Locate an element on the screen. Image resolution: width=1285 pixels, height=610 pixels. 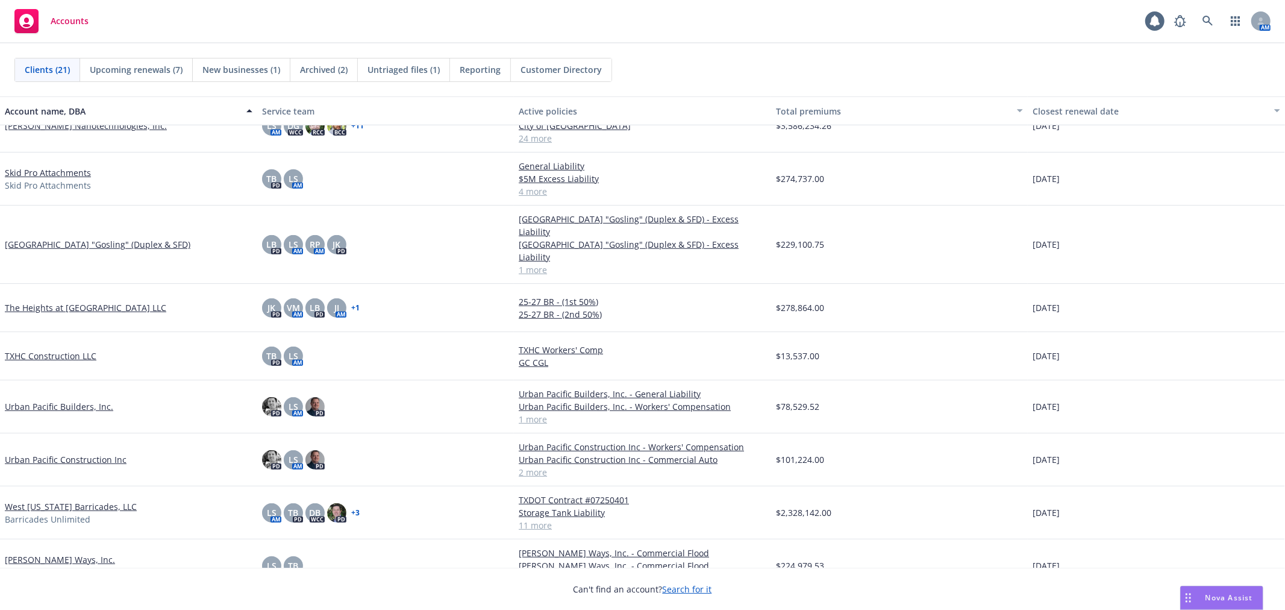
div: Service team is located at coordinates (386, 111).